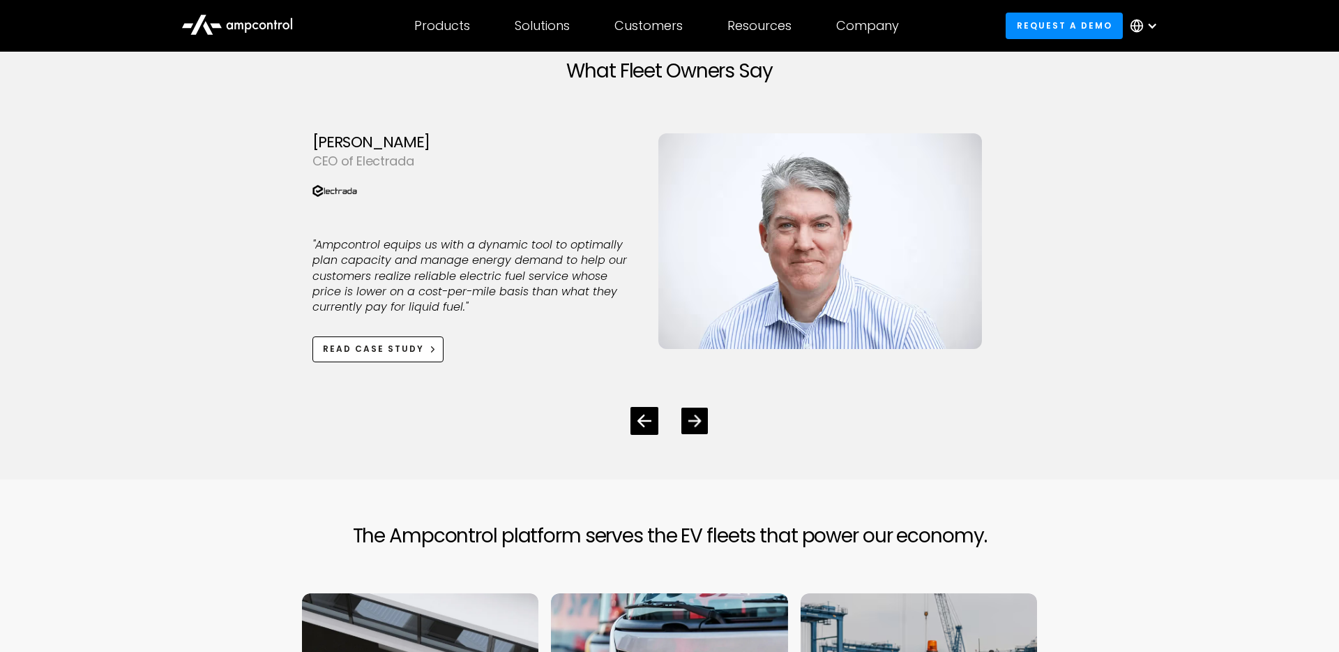 Image resolution: width=1339 pixels, height=652 pixels. Describe the element at coordinates (1065, 25) in the screenshot. I see `a: Request a demo` at that location.